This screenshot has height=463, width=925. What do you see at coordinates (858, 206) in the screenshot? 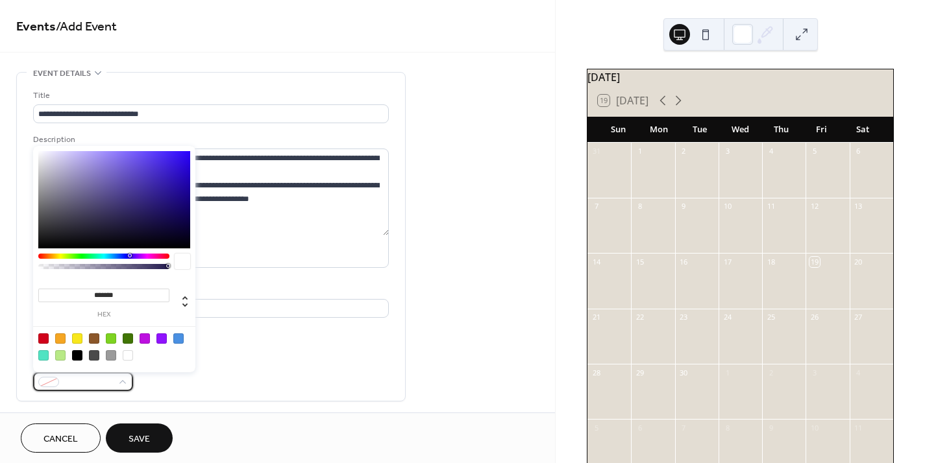
I see `div: 13` at bounding box center [858, 206].